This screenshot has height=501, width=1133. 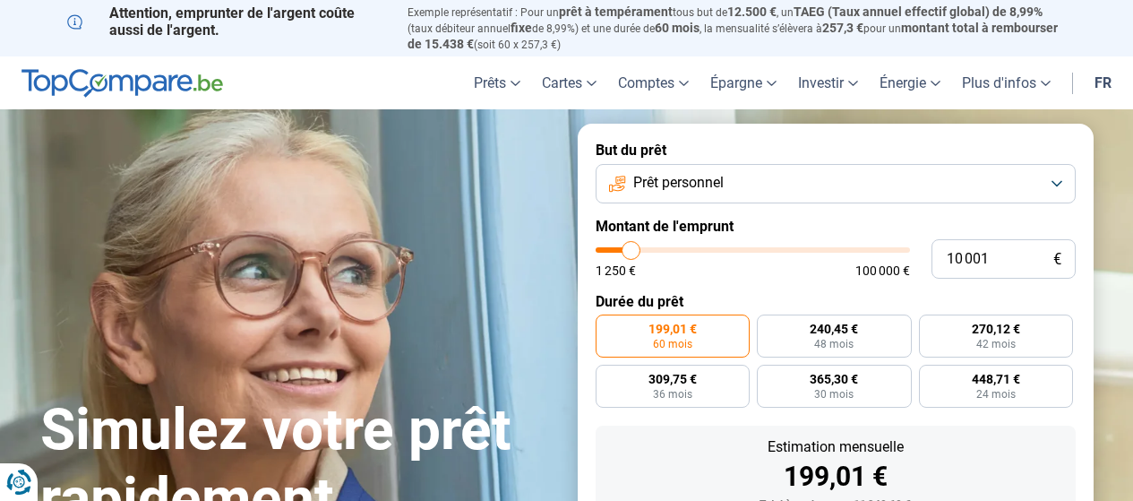 I want to click on span: 1 250 €, so click(x=615, y=270).